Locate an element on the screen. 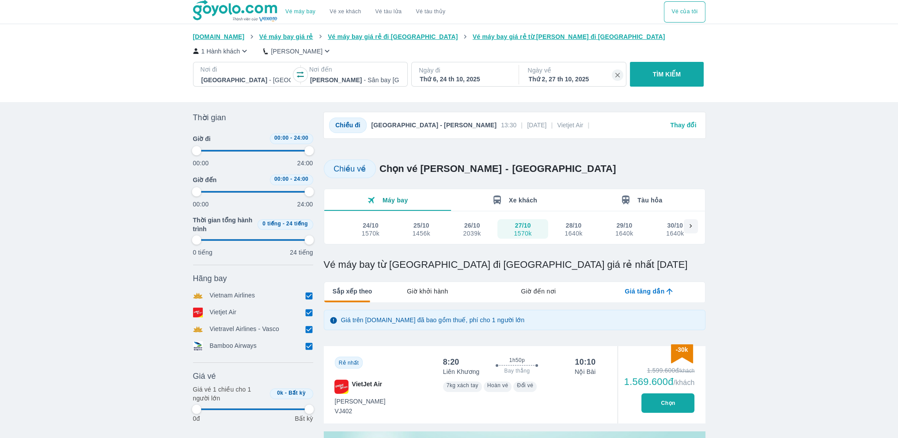  span: Chiều đi is located at coordinates (348, 125).